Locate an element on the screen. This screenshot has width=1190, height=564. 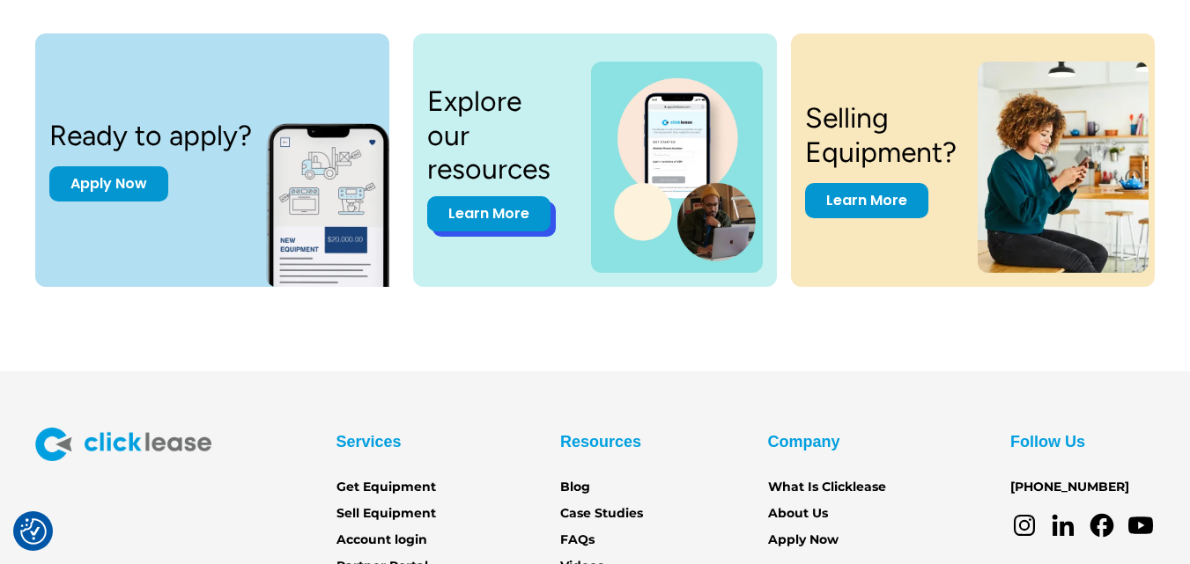
img: Revisit consent button is located at coordinates (33, 532).